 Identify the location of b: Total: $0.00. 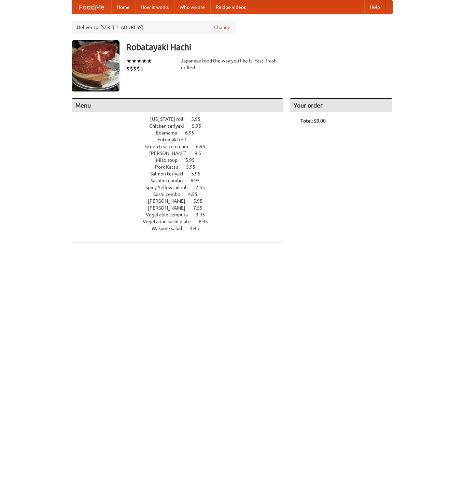
(313, 121).